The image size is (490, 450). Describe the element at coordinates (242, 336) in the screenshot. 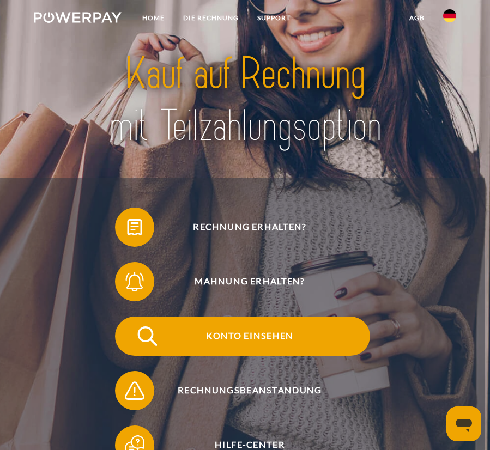

I see `a: Konto einsehen` at that location.